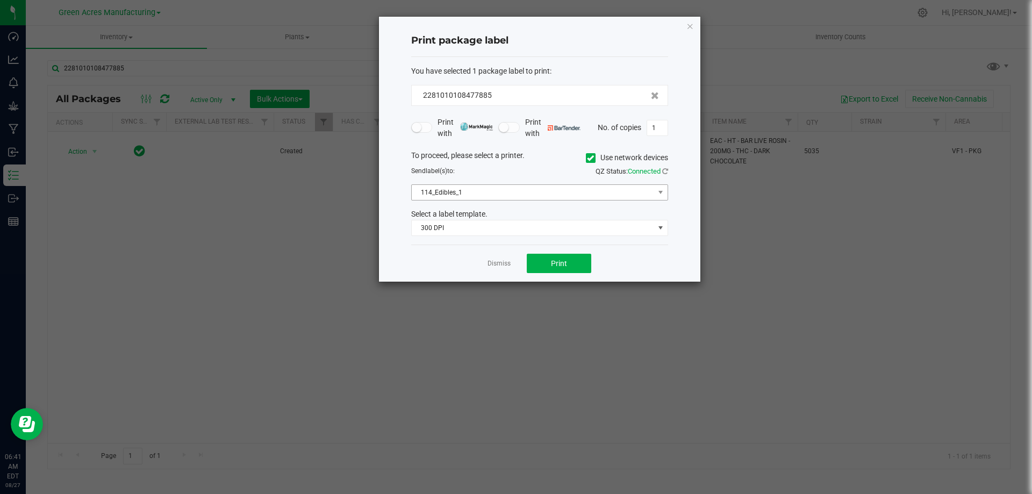 This screenshot has width=1032, height=494. Describe the element at coordinates (540, 158) in the screenshot. I see `div: To proceed, please select a printer.` at that location.